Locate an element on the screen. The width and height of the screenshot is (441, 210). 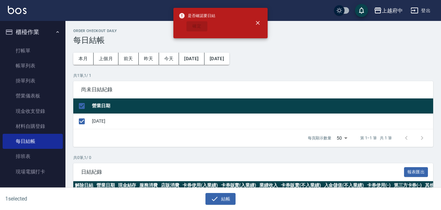
p: 共 0 筆, 1 / 0 is located at coordinates (253, 158).